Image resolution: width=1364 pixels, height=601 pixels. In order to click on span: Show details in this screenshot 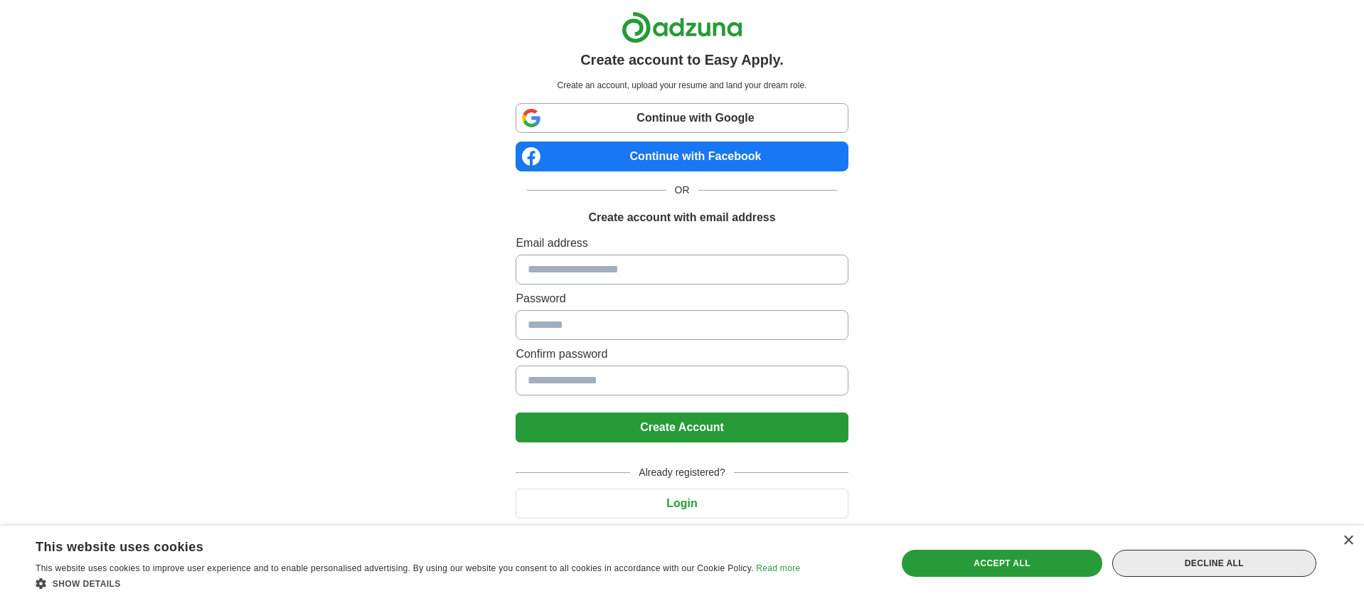, I will do `click(87, 584)`.